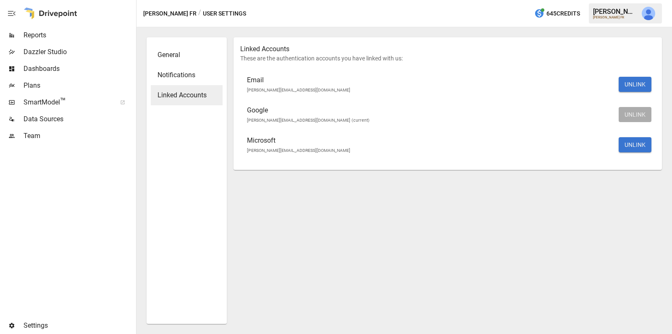  I want to click on span: Notifications, so click(186, 75).